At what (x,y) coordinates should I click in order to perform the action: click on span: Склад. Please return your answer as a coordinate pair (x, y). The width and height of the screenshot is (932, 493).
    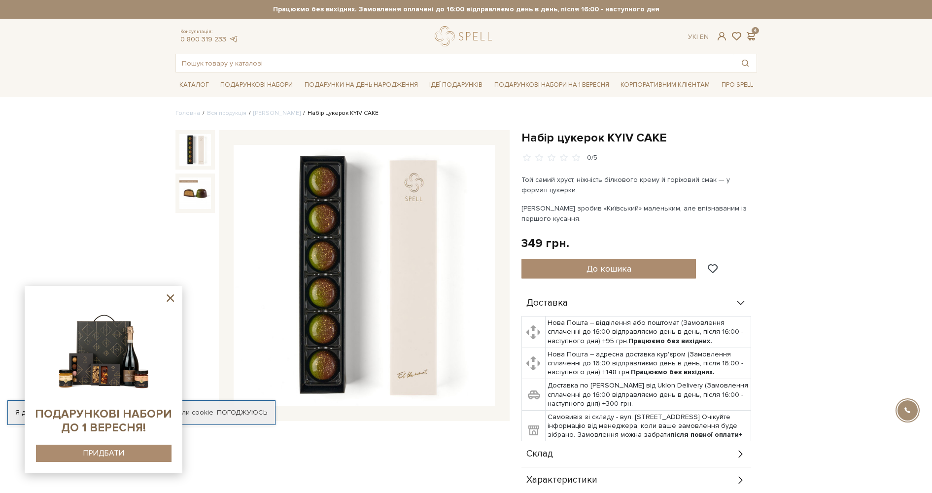
    Looking at the image, I should click on (540, 454).